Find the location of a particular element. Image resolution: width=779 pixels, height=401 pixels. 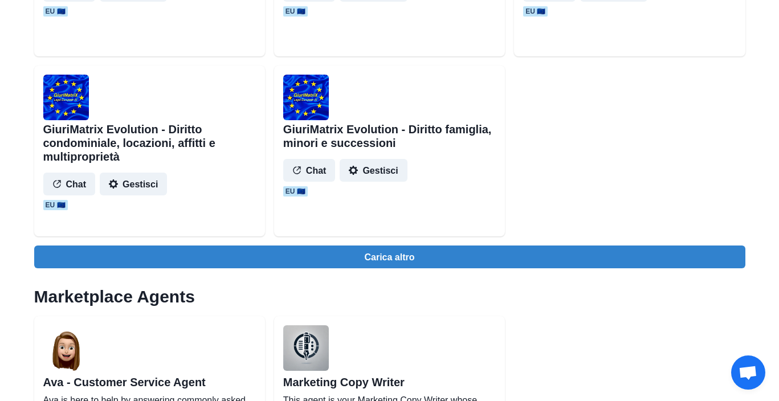

h2: GiuriMatrix Evolution - Diritto famiglia, minori e successioni is located at coordinates (389, 136).